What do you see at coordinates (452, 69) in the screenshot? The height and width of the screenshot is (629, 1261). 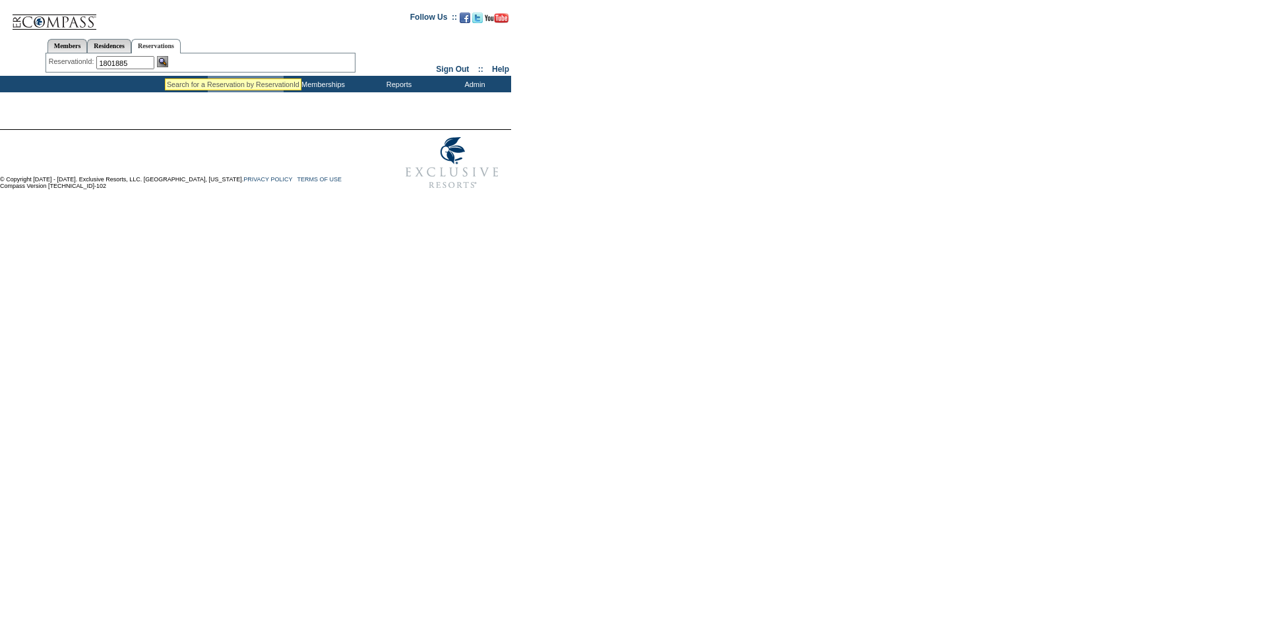 I see `a: Sign Out` at bounding box center [452, 69].